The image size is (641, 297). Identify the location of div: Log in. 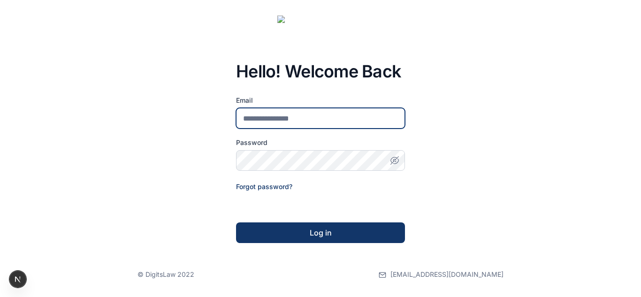
(320, 233).